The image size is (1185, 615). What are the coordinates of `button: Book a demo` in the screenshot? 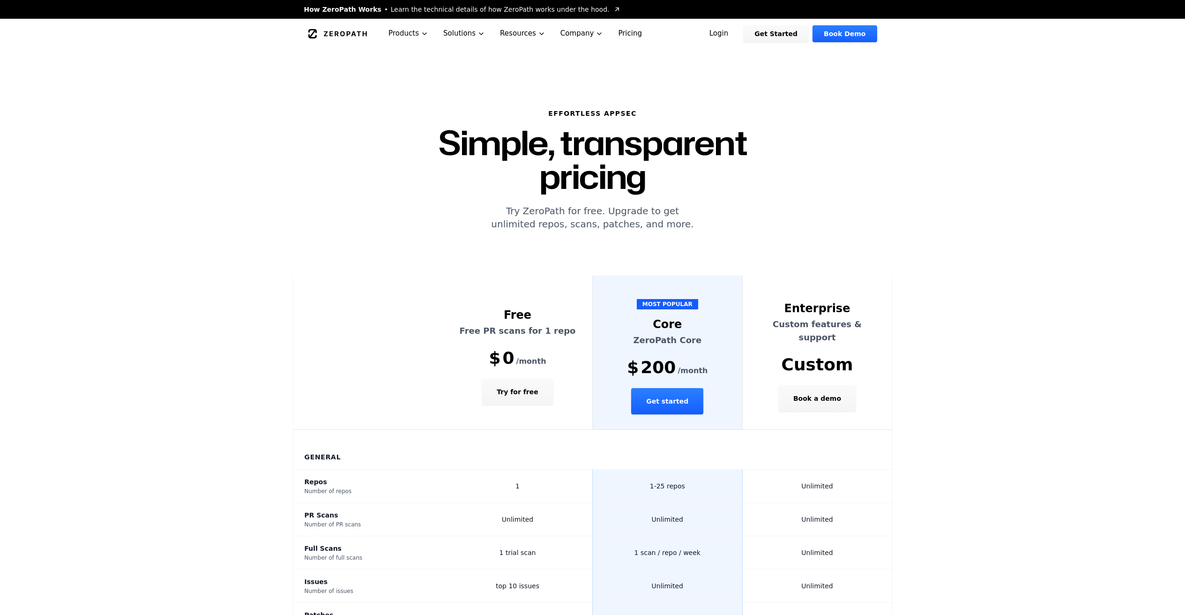 It's located at (817, 398).